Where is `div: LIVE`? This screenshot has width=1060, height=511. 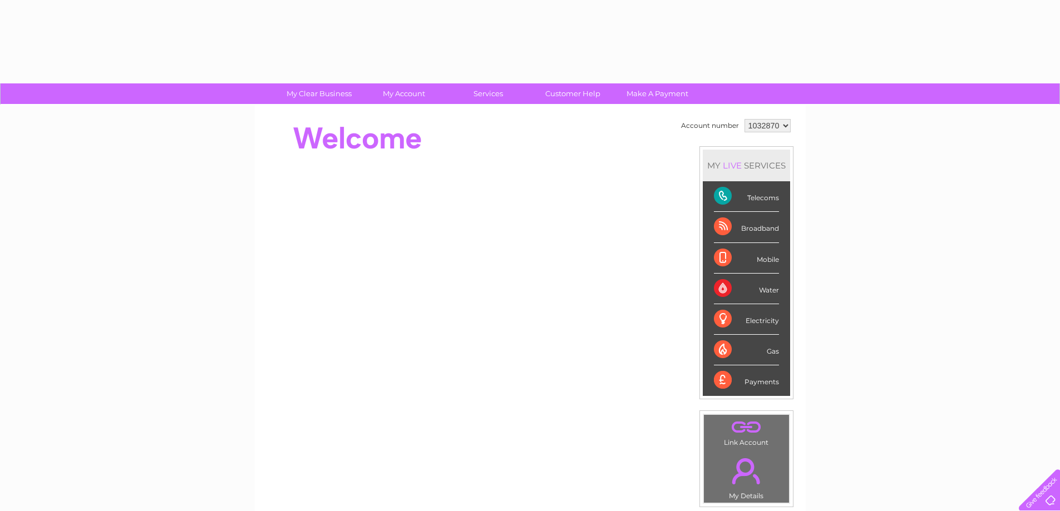 div: LIVE is located at coordinates (732, 165).